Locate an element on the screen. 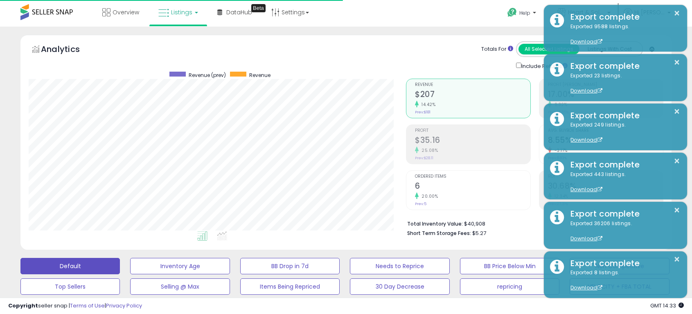 The image size is (692, 314). span: 2025-10-14 14:33 GMT is located at coordinates (667, 305).